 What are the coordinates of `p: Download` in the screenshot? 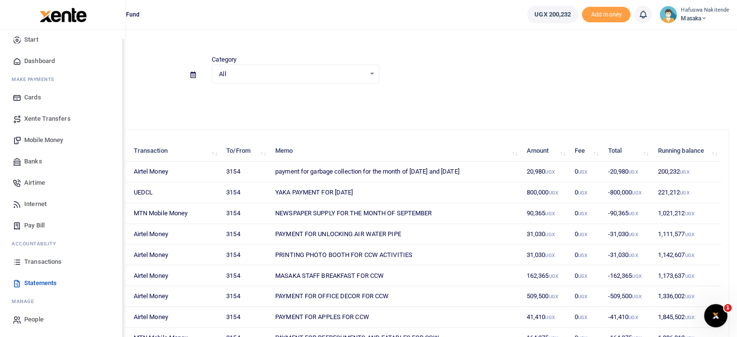 It's located at (383, 100).